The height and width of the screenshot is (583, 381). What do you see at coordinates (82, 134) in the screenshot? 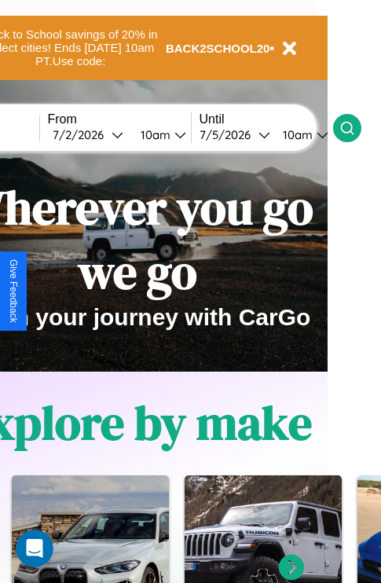
I see `div: 7 / 2 / 2026` at bounding box center [82, 134].